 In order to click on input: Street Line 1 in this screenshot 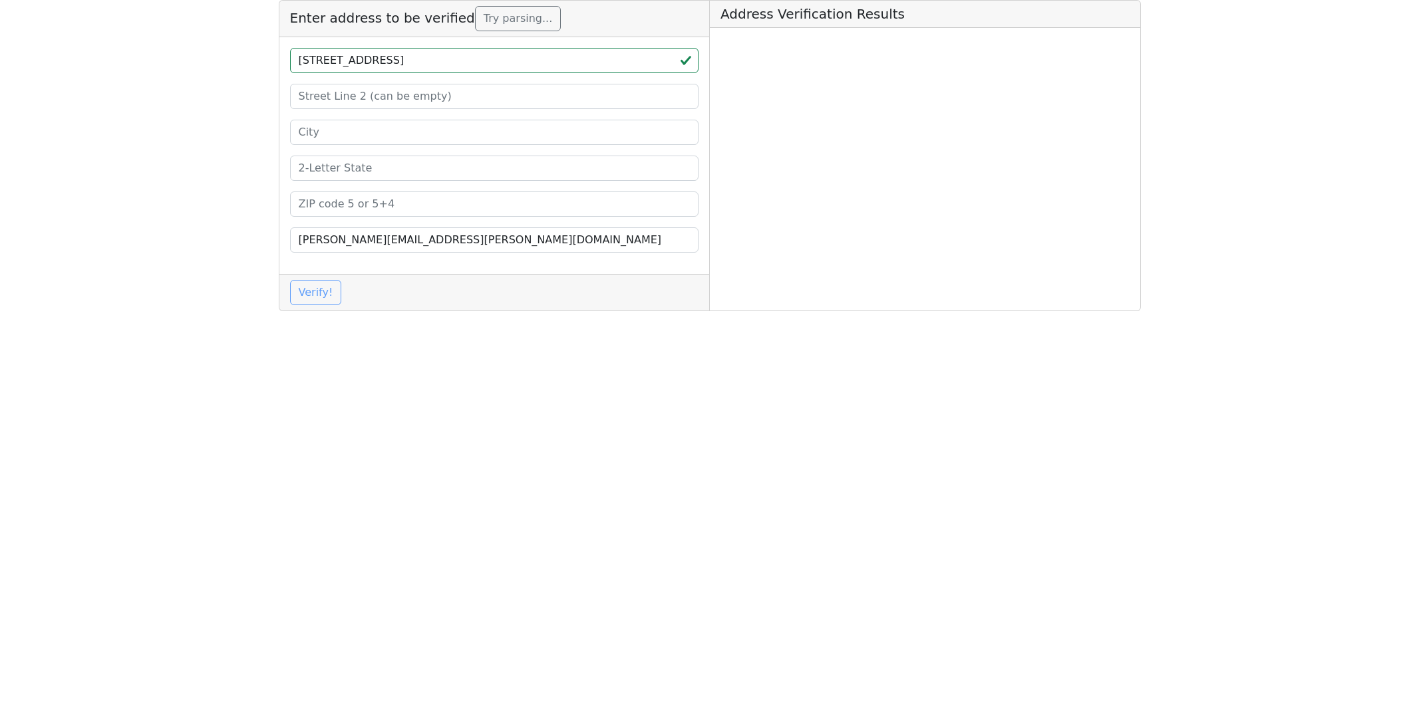, I will do `click(494, 61)`.